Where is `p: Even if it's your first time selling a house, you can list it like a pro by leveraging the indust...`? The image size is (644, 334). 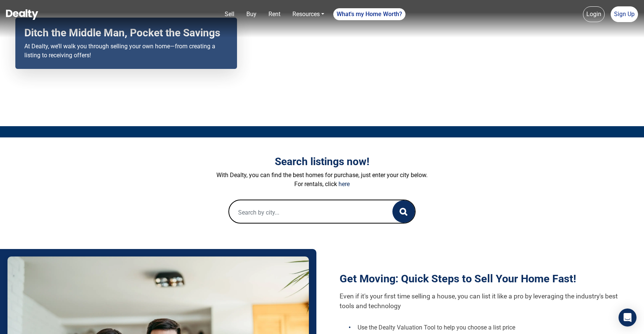
p: Even if it's your first time selling a house, you can list it like a pro by leveraging the indust... is located at coordinates (486, 301).